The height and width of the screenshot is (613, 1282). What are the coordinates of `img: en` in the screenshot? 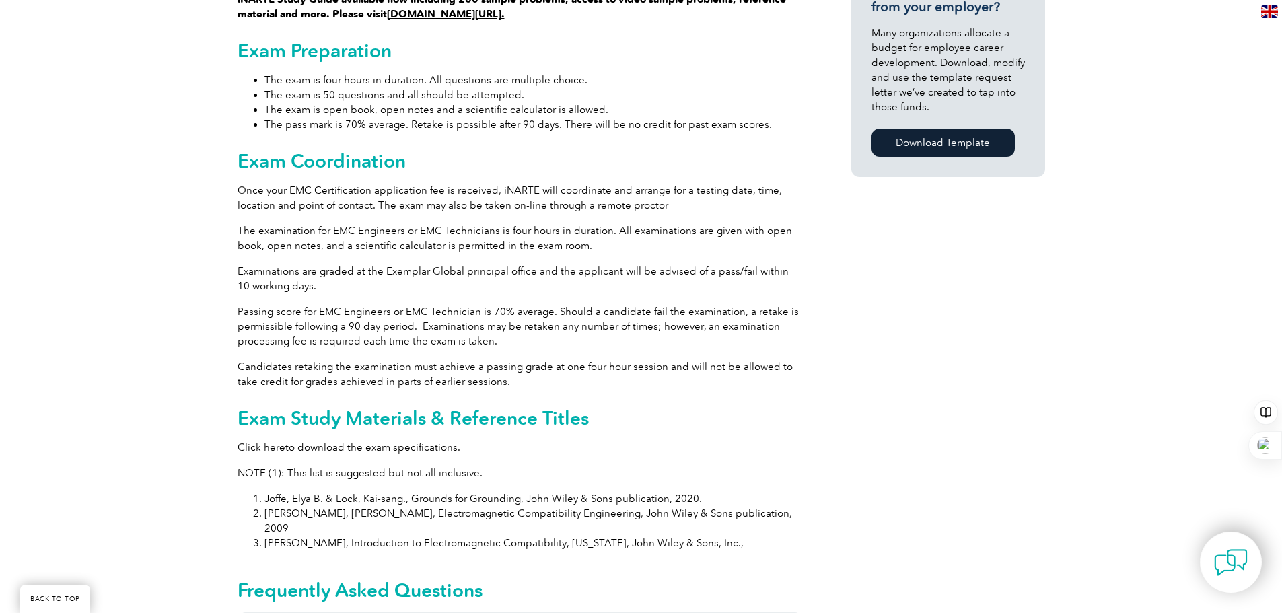 It's located at (1269, 11).